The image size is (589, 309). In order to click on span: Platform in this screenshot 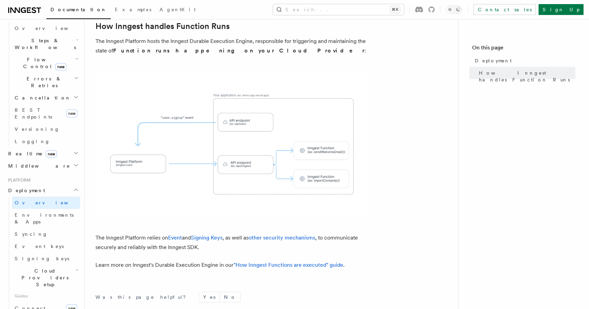, I will do `click(18, 180)`.